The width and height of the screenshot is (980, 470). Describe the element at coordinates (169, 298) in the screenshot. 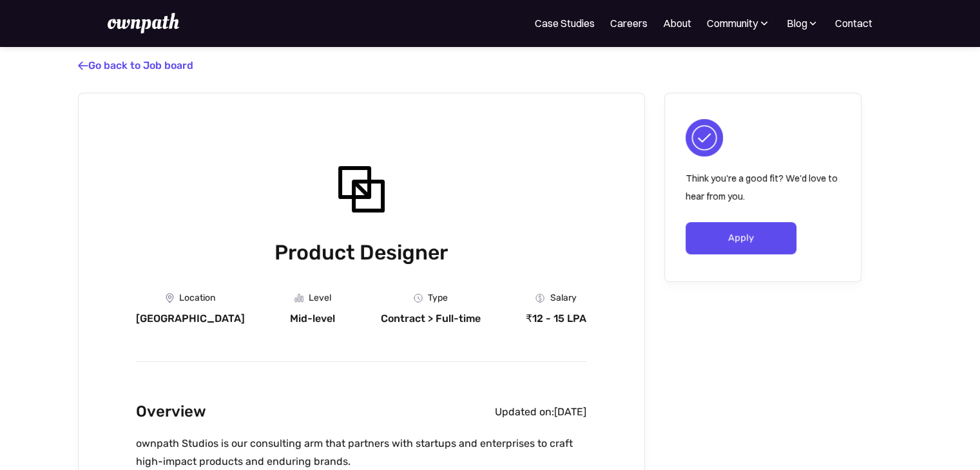

I see `img: Location Icon - Job Board X Webflow Template` at that location.